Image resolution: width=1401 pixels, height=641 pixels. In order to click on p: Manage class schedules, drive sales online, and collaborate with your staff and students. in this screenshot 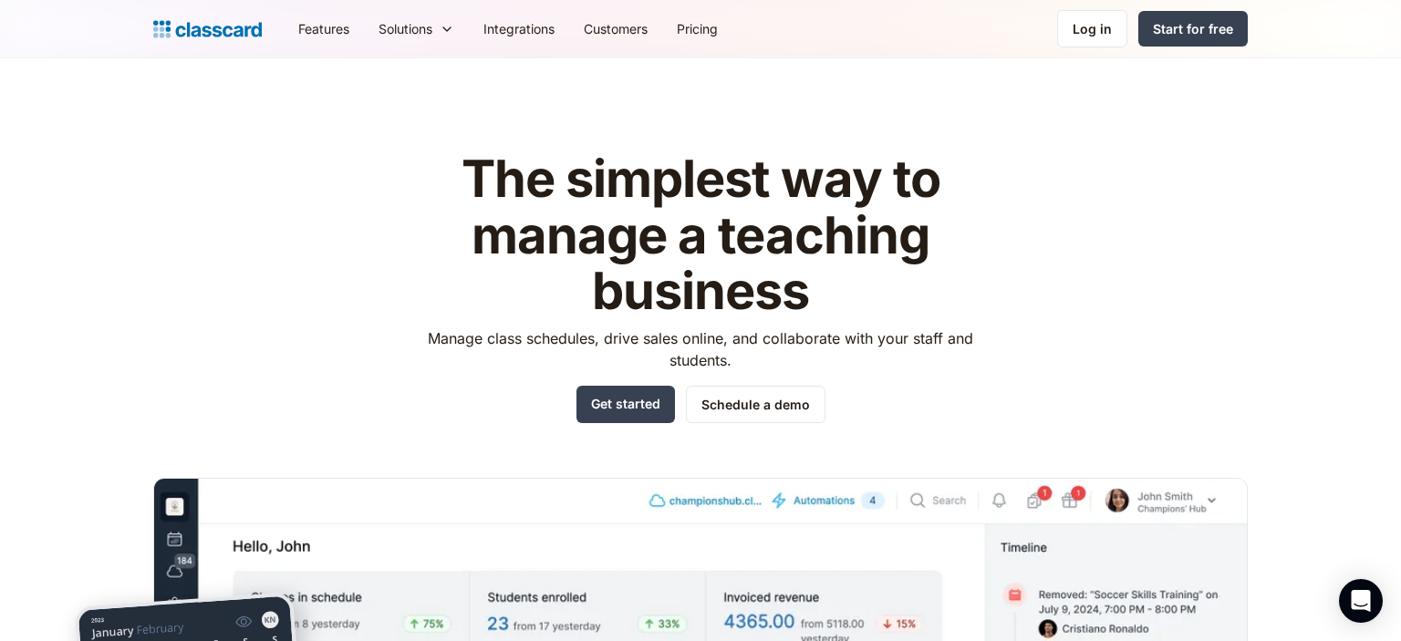, I will do `click(701, 349)`.